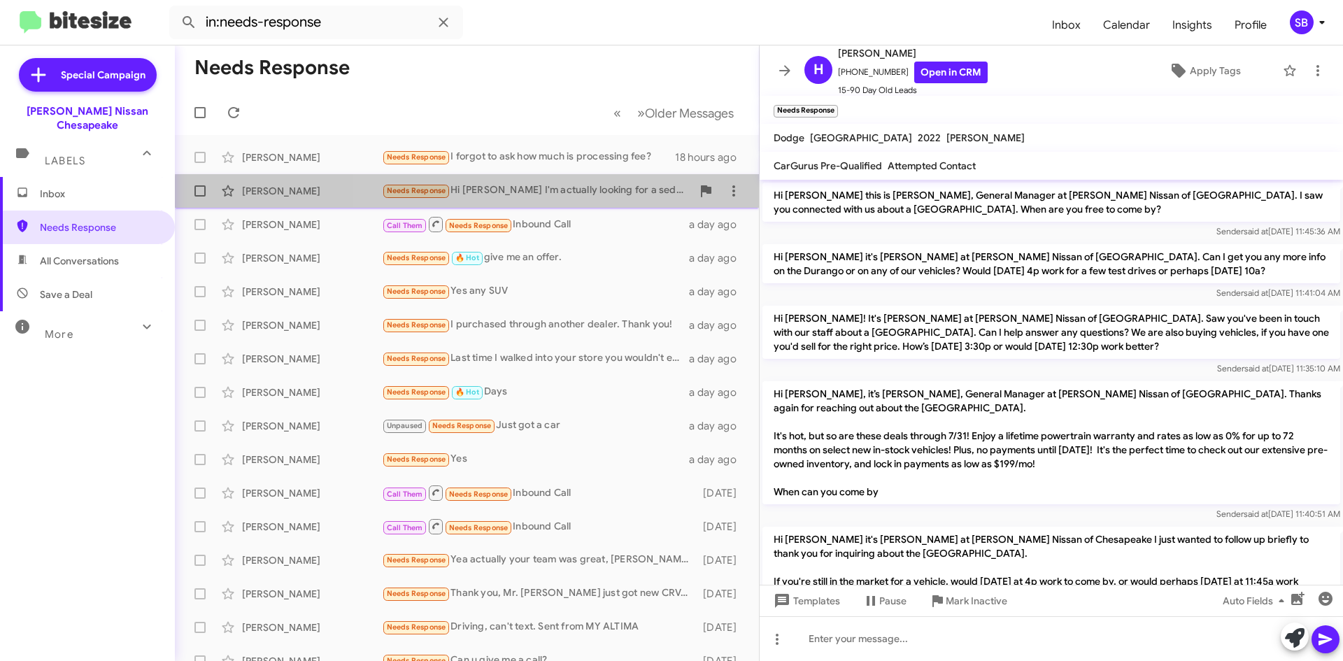 The width and height of the screenshot is (1343, 661). What do you see at coordinates (913, 90) in the screenshot?
I see `span: 15-90 Day Old Leads` at bounding box center [913, 90].